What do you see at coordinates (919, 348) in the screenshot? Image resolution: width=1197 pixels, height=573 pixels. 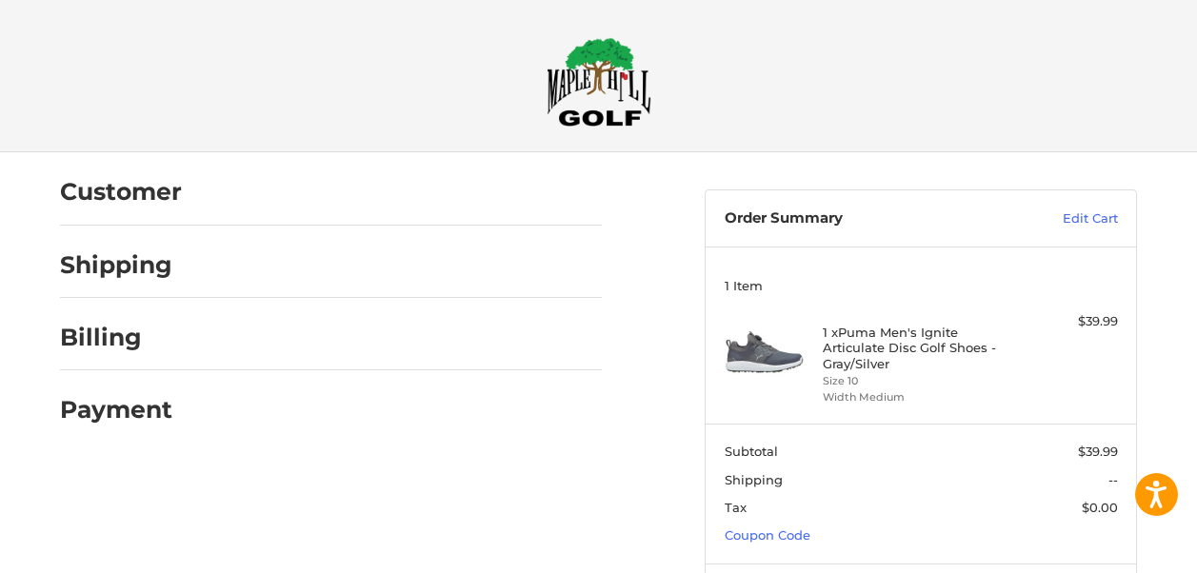 I see `h4: 1 x Puma Men's Ignite Articulate Disc Golf Shoes - Gray/Silver` at bounding box center [919, 348].